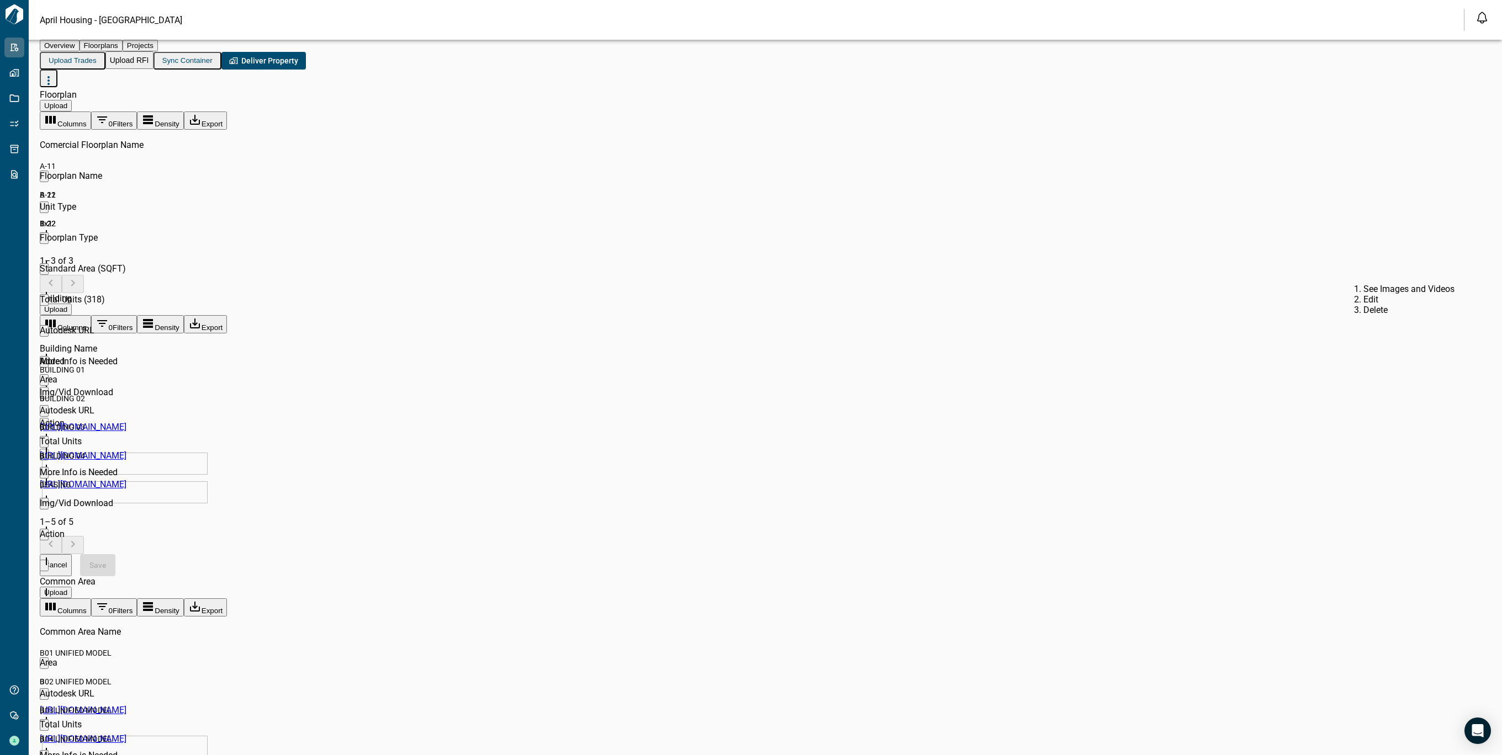 This screenshot has height=755, width=1502. I want to click on span: BUILDING 01, so click(62, 370).